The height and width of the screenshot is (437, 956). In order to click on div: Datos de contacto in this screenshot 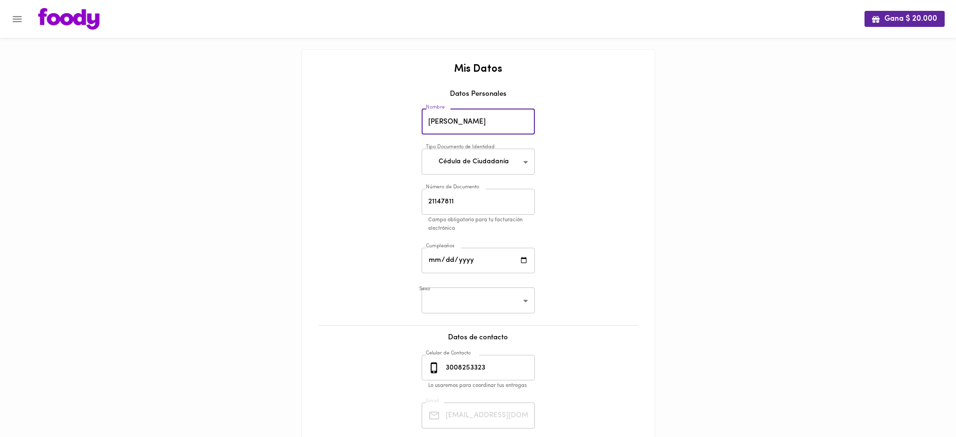, I will do `click(478, 342)`.